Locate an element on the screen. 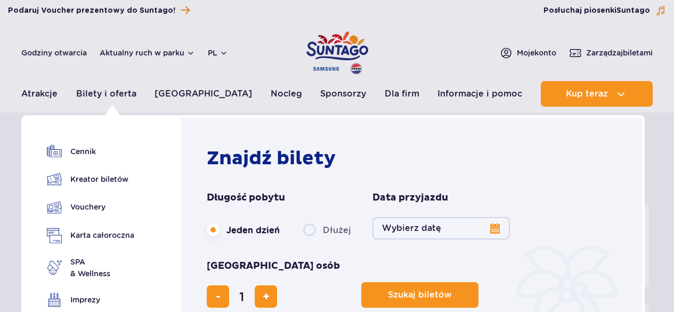 This screenshot has height=312, width=674. a: Vouchery is located at coordinates (91, 207).